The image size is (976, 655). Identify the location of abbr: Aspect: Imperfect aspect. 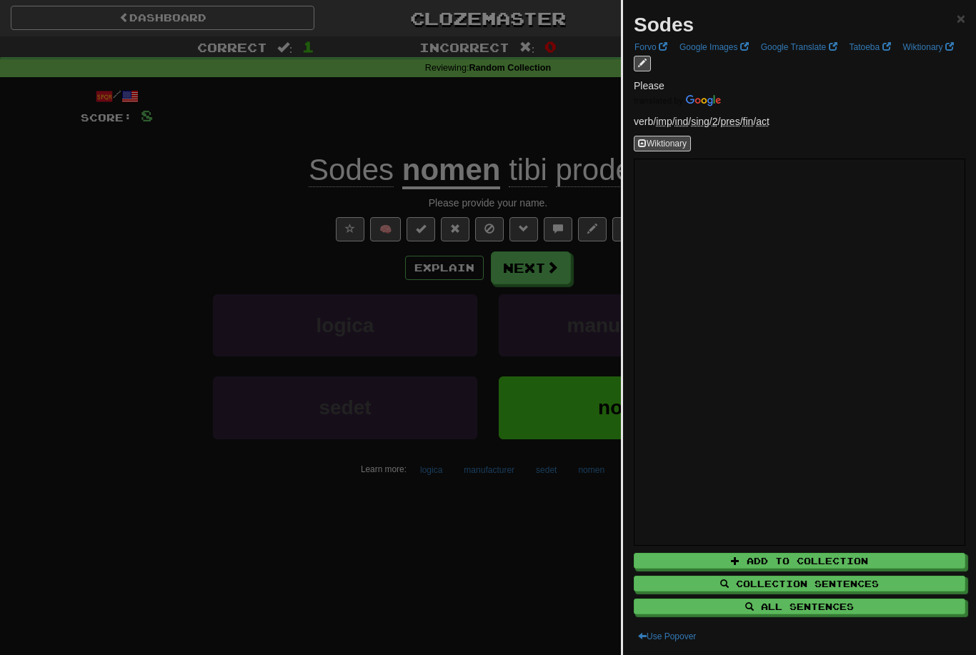
(664, 121).